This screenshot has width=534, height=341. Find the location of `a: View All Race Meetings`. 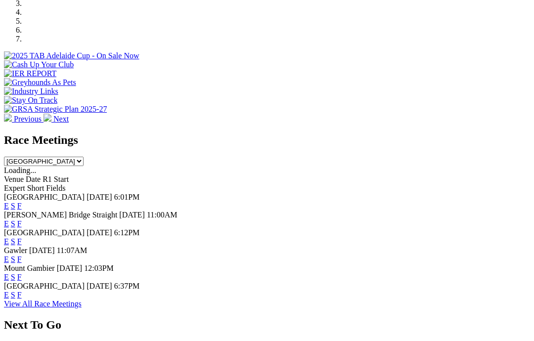

a: View All Race Meetings is located at coordinates (42, 303).